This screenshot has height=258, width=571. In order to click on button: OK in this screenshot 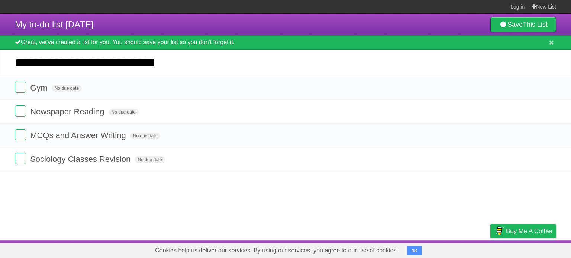, I will do `click(414, 251)`.